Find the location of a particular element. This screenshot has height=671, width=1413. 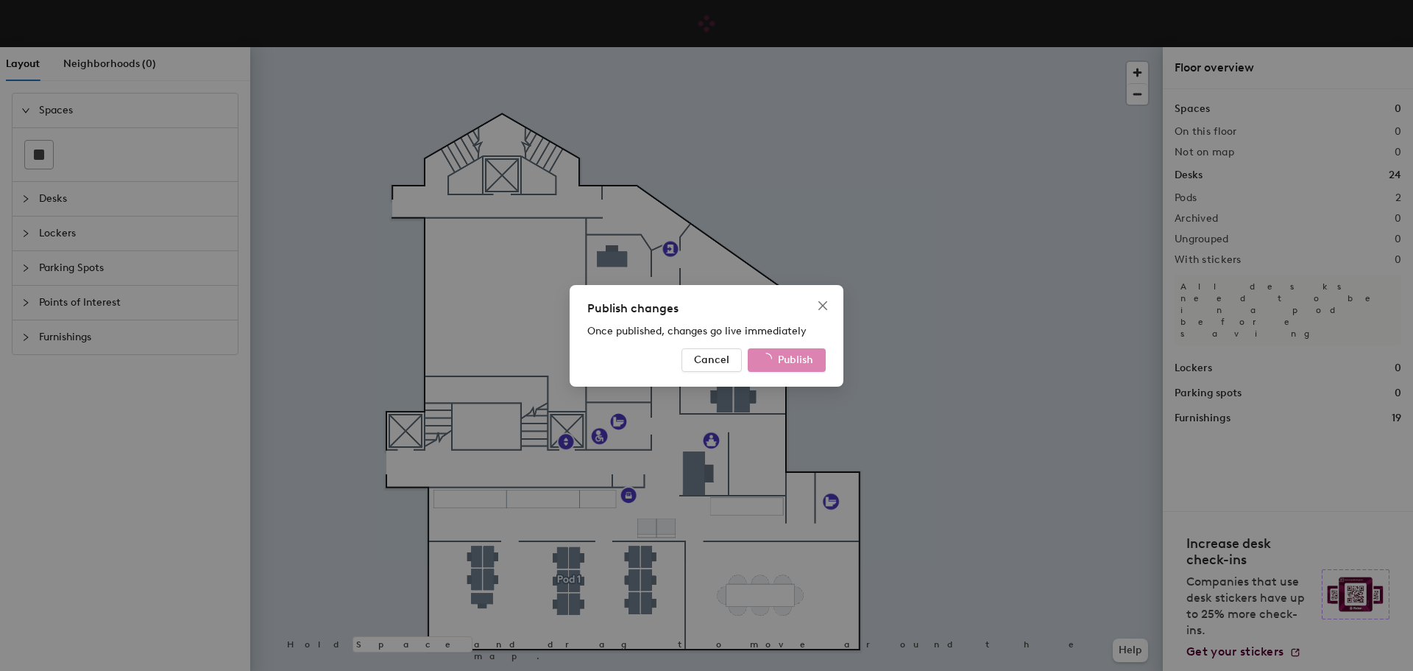

button: Publish is located at coordinates (787, 360).